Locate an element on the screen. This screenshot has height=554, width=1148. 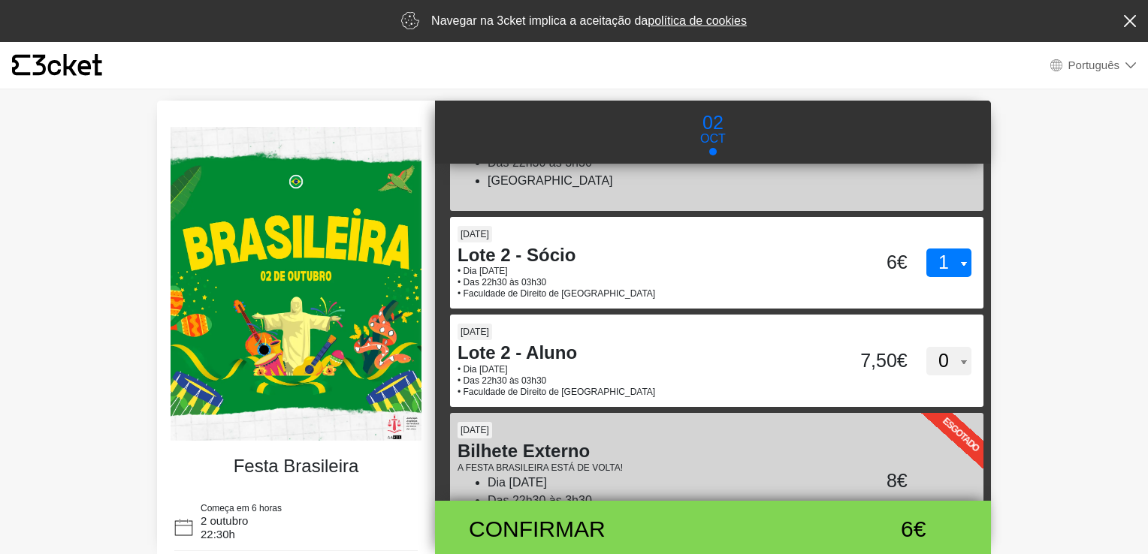
button: 02 Oct is located at coordinates (713, 132).